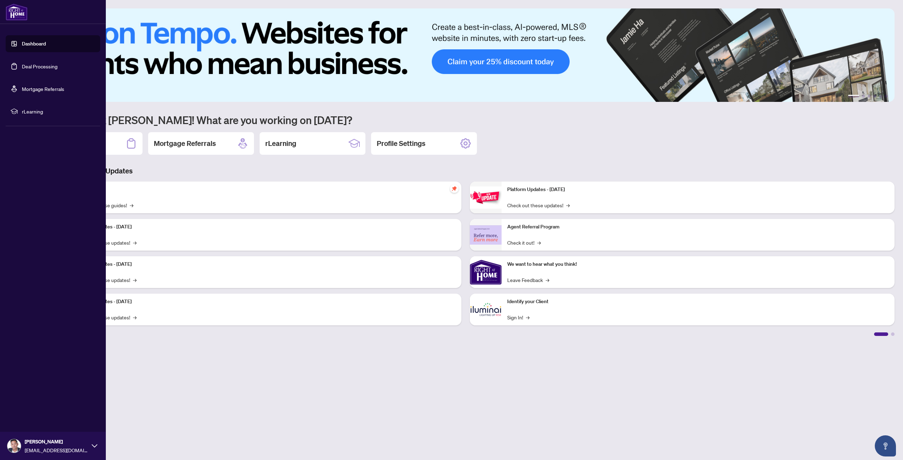 This screenshot has height=460, width=903. I want to click on img: Slide 0, so click(465, 55).